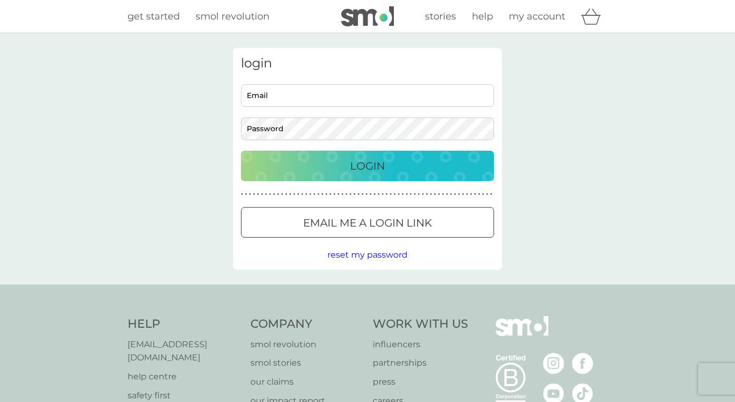 The image size is (735, 402). I want to click on span: reset my password, so click(367, 255).